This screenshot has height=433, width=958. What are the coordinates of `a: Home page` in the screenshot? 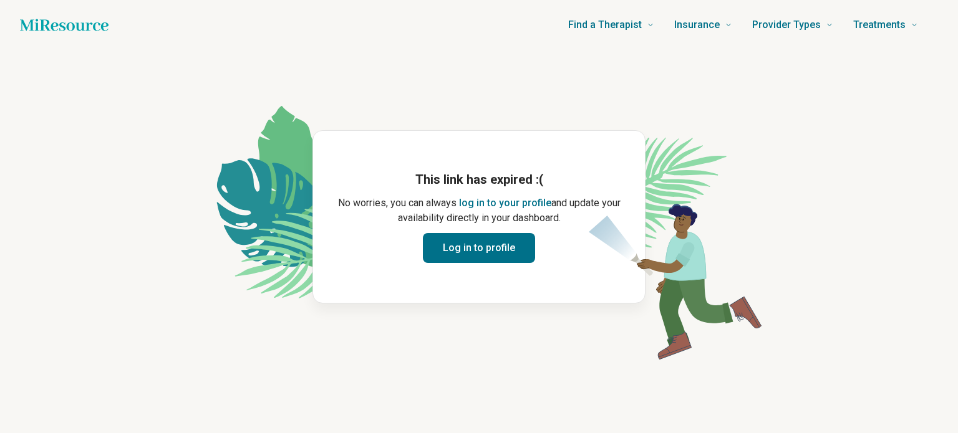 It's located at (64, 25).